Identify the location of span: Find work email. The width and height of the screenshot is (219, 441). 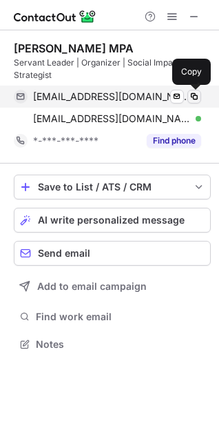
(121, 317).